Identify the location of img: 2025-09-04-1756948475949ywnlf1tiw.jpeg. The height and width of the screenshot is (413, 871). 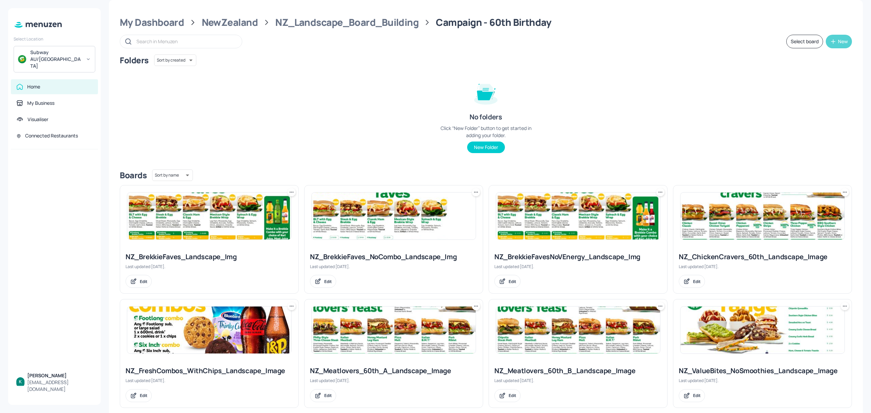
(209, 330).